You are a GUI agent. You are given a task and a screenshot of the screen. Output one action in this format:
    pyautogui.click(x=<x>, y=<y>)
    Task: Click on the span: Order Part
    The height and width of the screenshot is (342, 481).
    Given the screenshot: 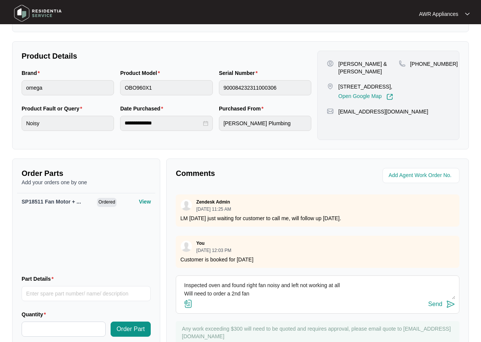 What is the action you would take?
    pyautogui.click(x=131, y=329)
    